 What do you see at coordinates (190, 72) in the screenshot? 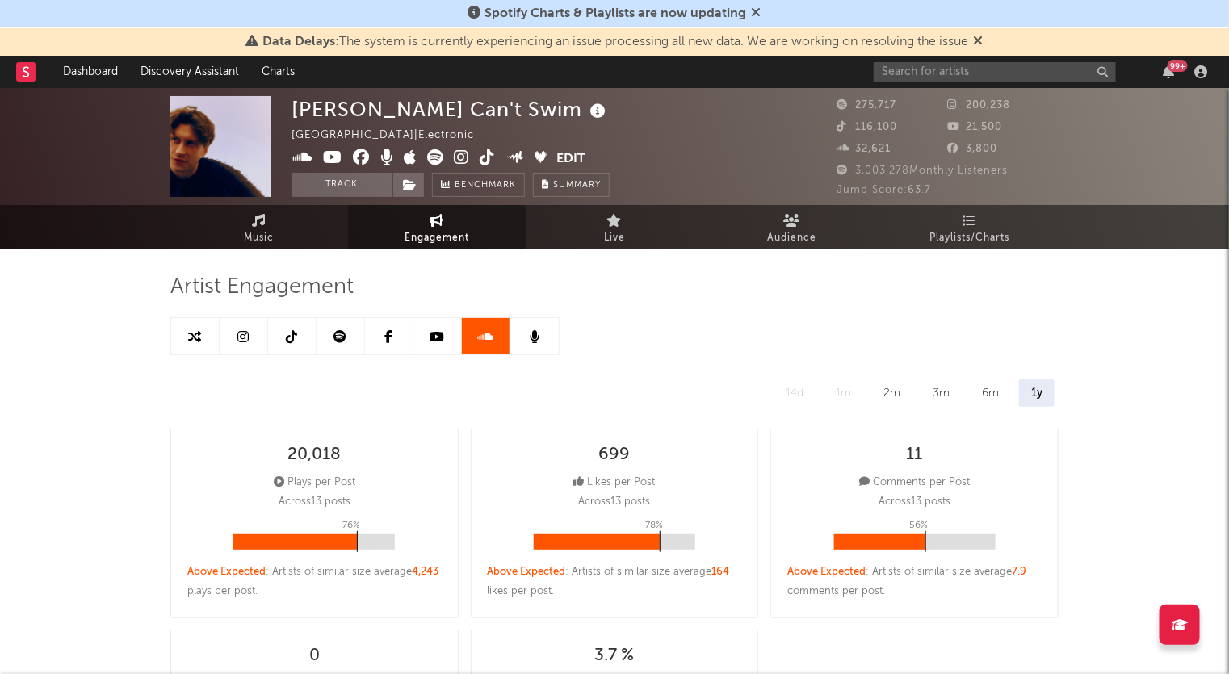
I see `a: Discovery Assistant` at bounding box center [190, 72].